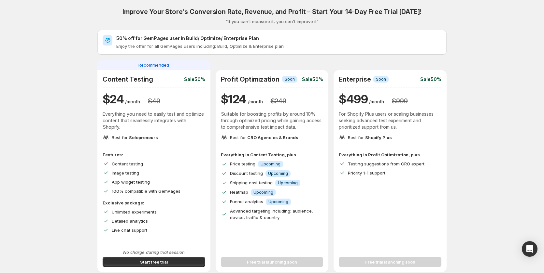 Image resolution: width=544 pixels, height=273 pixels. Describe the element at coordinates (354, 79) in the screenshot. I see `h2: Enterprise` at that location.